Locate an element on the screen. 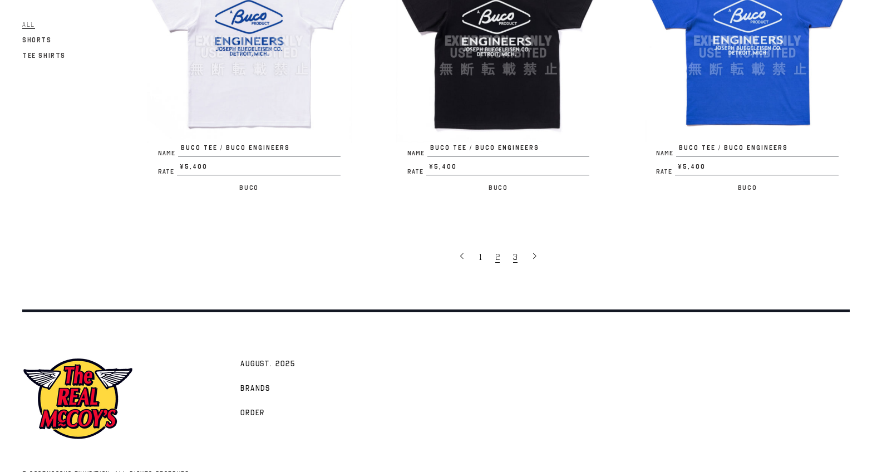 The height and width of the screenshot is (472, 872). a: Shorts is located at coordinates (37, 40).